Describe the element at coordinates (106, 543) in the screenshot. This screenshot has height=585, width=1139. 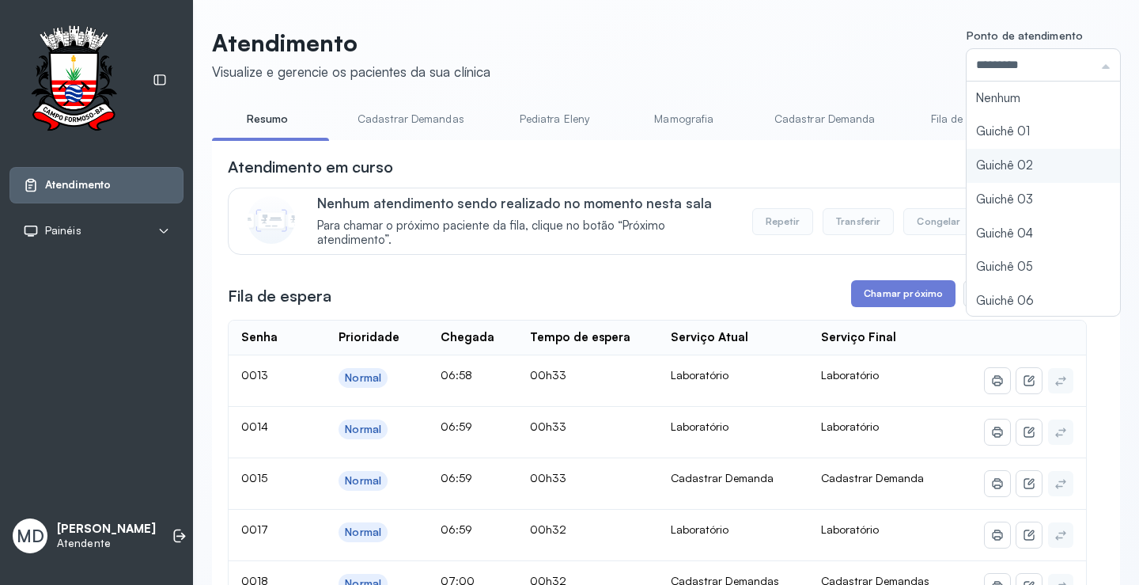
I see `p: Atendente` at that location.